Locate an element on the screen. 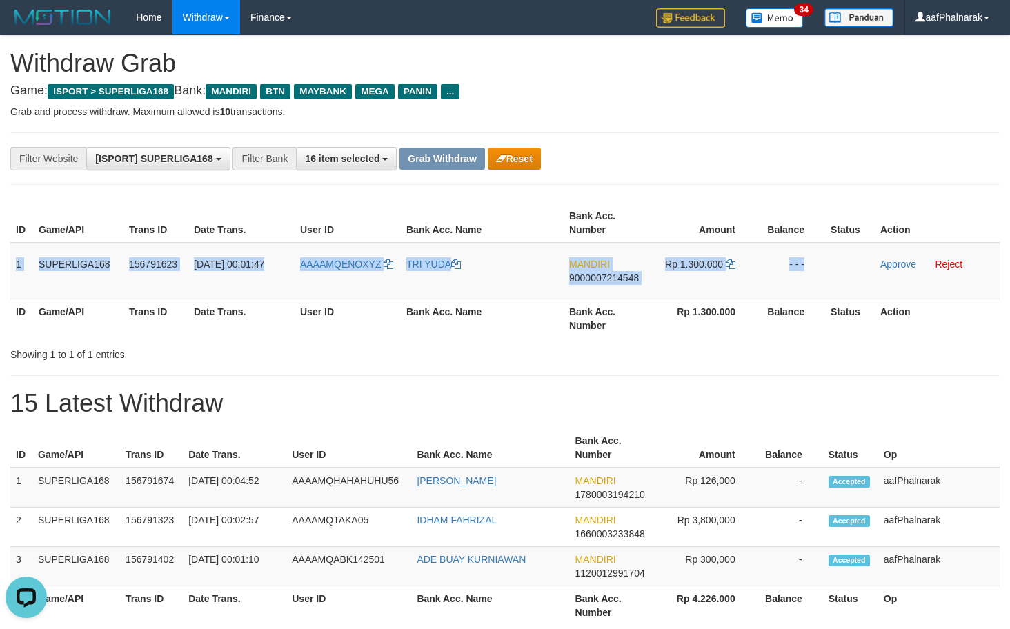 The height and width of the screenshot is (629, 1010). span: Rp 1.300.000 is located at coordinates (694, 264).